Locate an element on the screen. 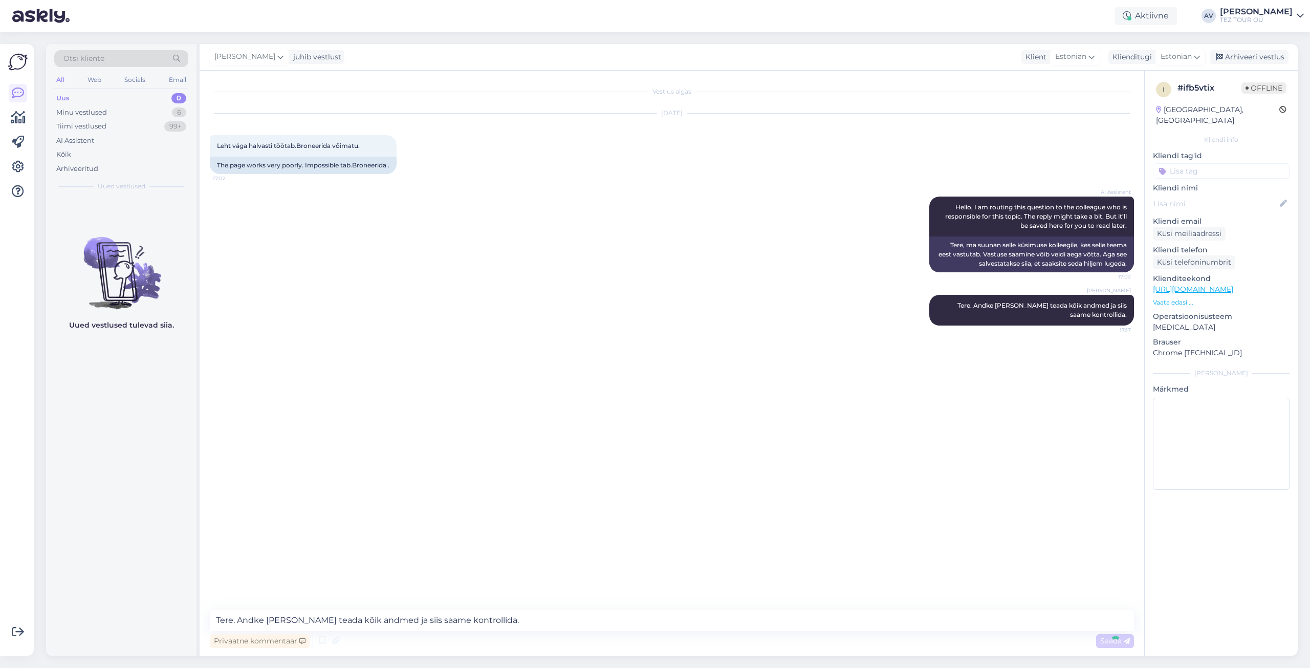  div: TEZ TOUR OÜ is located at coordinates (1256, 20).